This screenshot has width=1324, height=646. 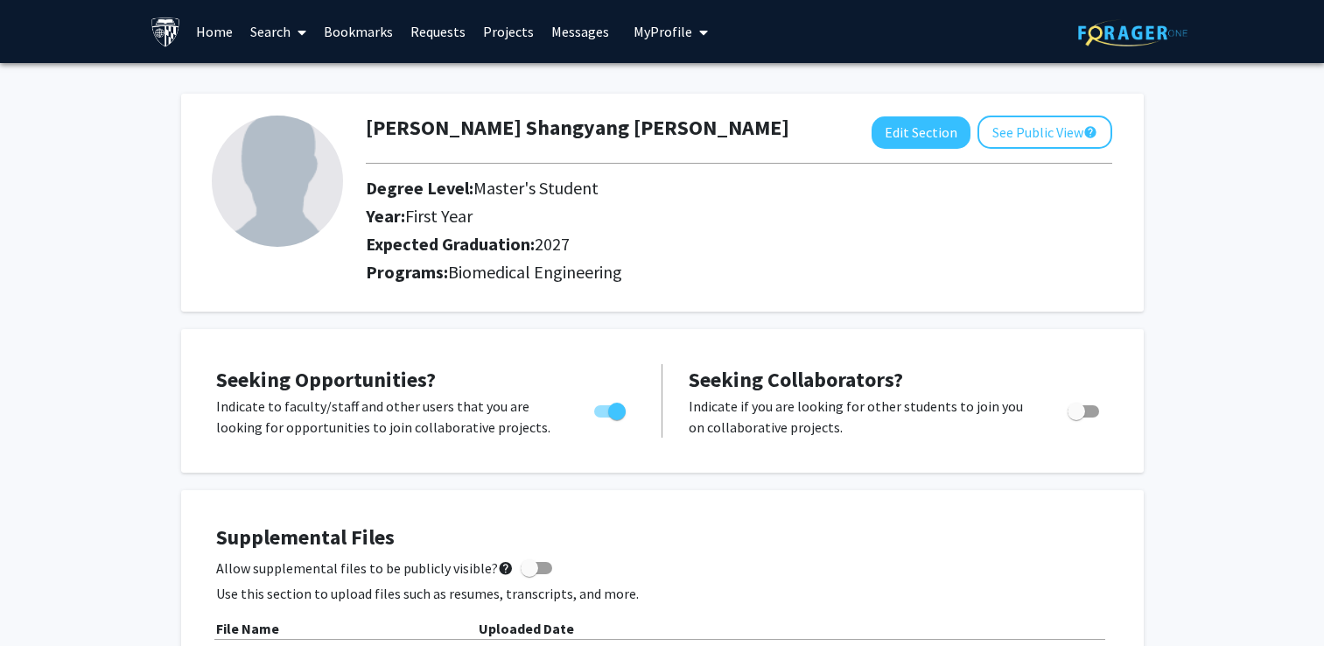 What do you see at coordinates (663, 188) in the screenshot?
I see `h2: Degree Level:` at bounding box center [663, 188].